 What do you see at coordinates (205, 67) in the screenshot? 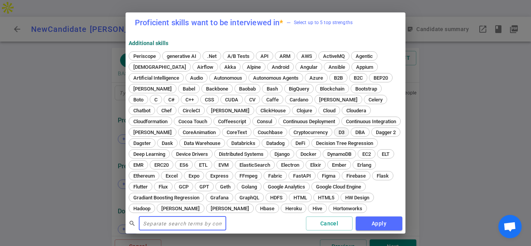
I see `span: Airflow` at bounding box center [205, 67].